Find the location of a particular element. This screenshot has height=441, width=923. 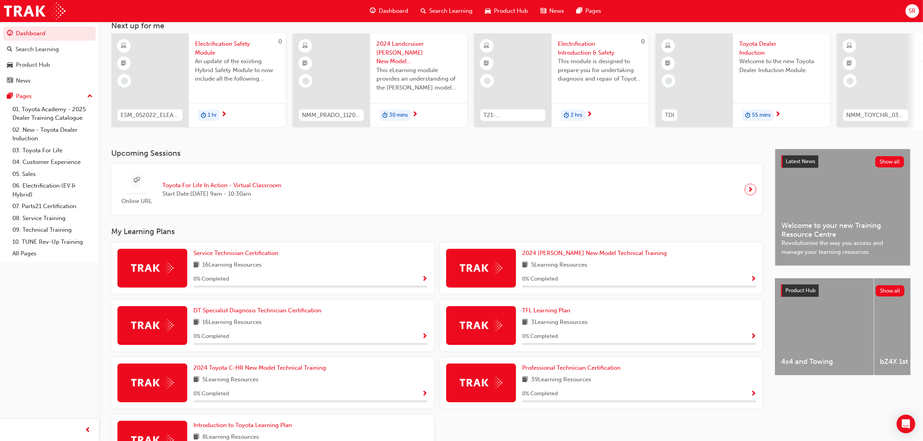

span: prev-icon is located at coordinates (88, 430).